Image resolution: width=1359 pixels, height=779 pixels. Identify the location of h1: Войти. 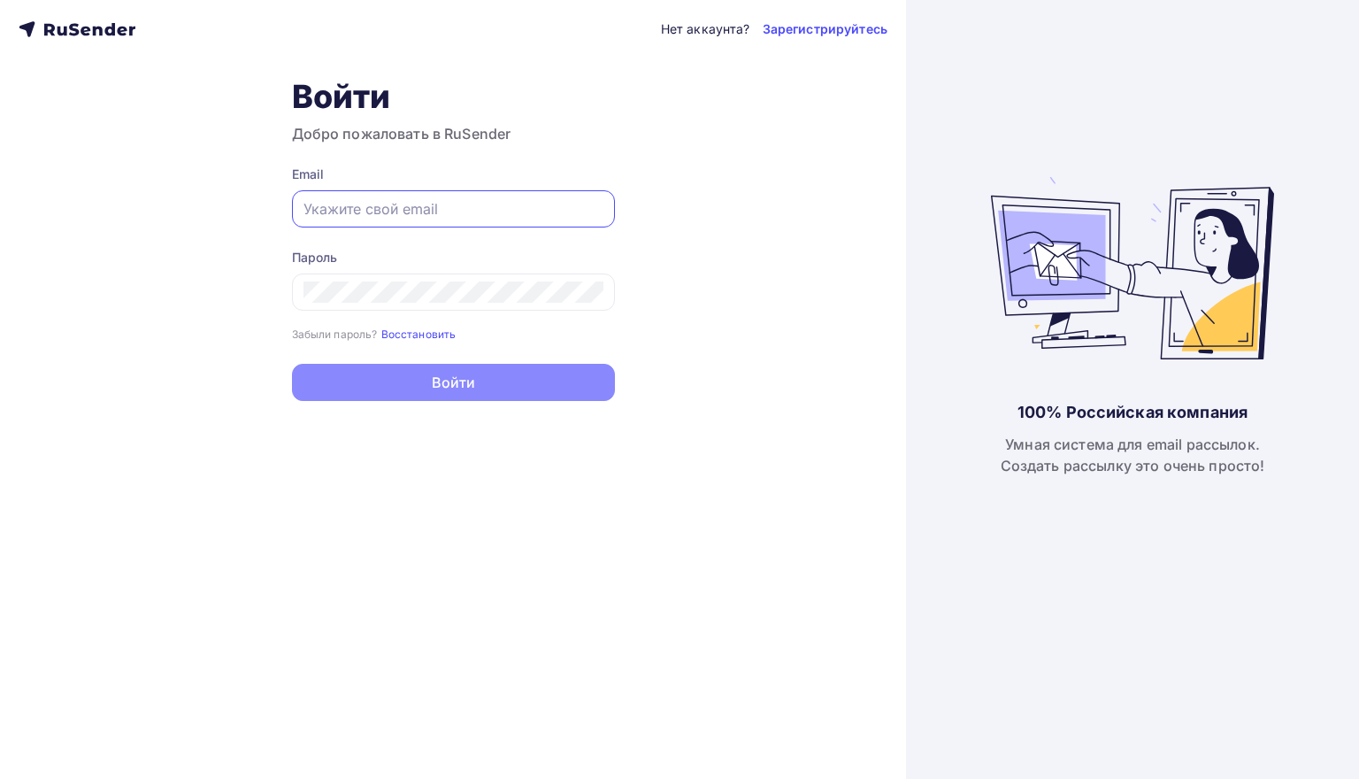
(453, 96).